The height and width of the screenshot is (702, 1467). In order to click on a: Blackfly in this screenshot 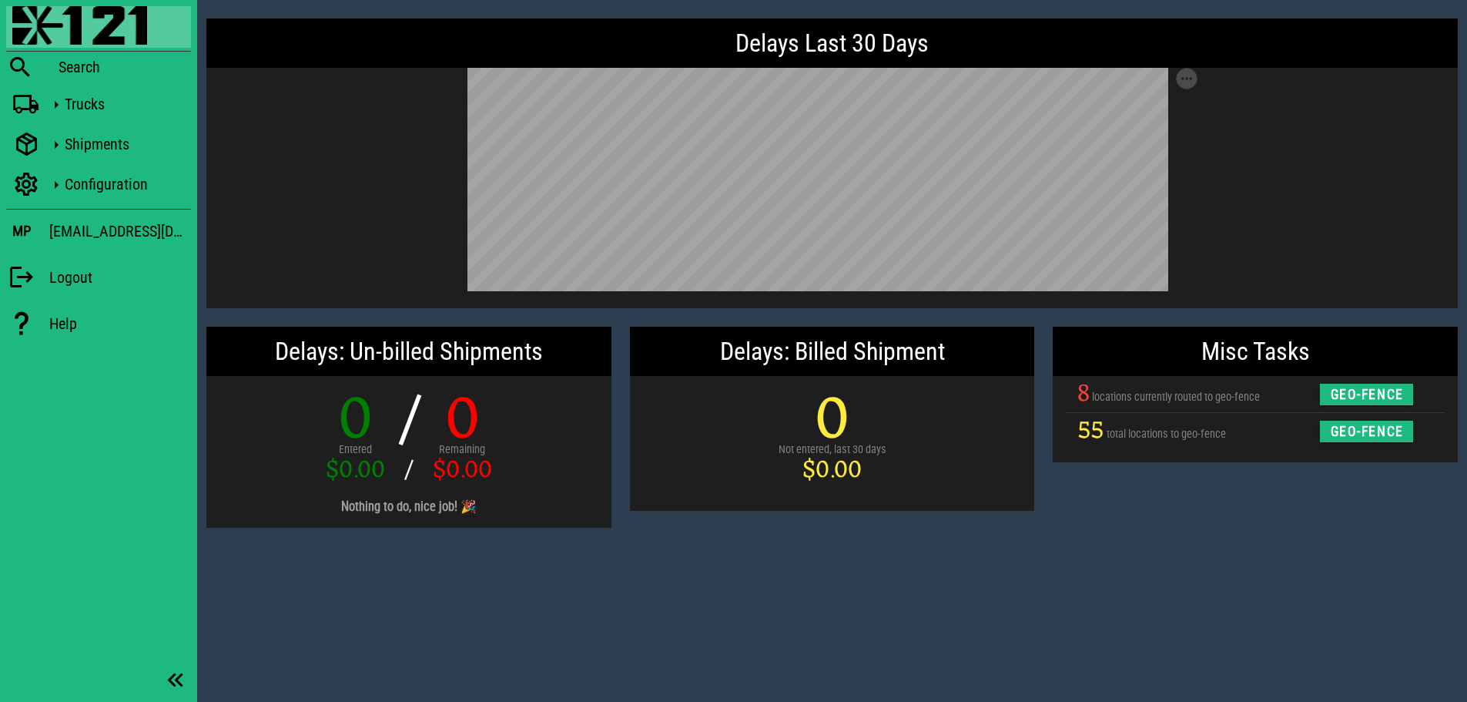, I will do `click(99, 27)`.